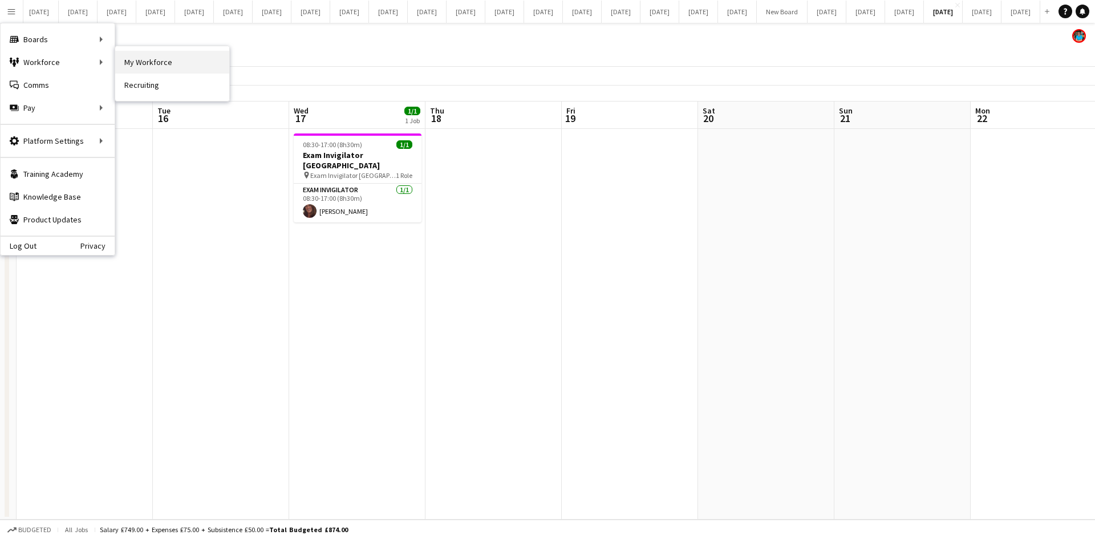 This screenshot has height=539, width=1095. I want to click on span: 18, so click(436, 118).